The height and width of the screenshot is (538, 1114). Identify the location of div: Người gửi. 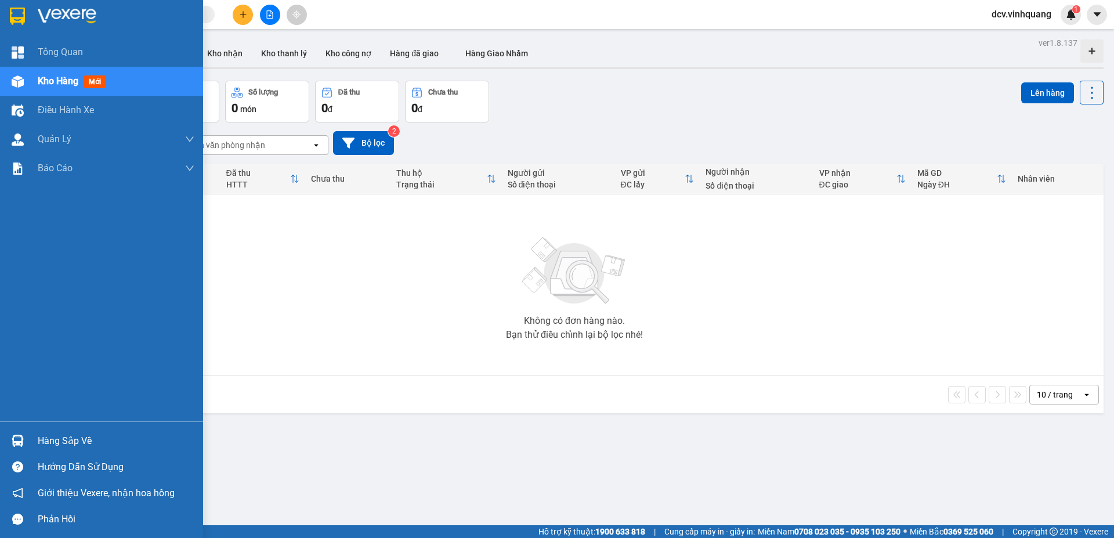
(558, 173).